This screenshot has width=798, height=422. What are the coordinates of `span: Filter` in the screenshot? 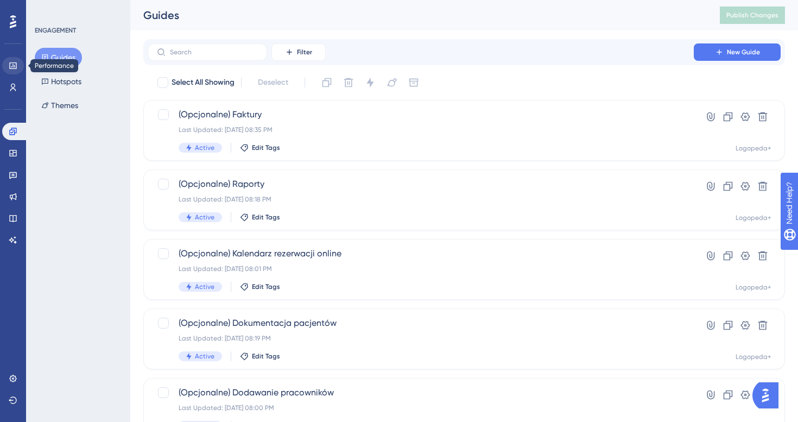 It's located at (304, 52).